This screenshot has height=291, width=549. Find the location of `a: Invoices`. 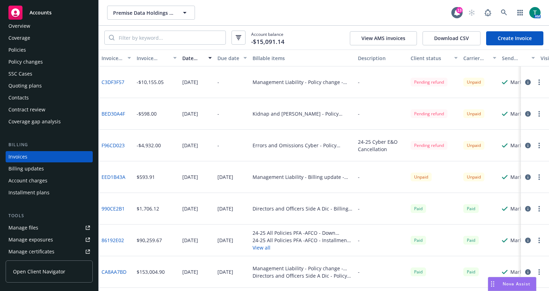

a: Invoices is located at coordinates (49, 157).